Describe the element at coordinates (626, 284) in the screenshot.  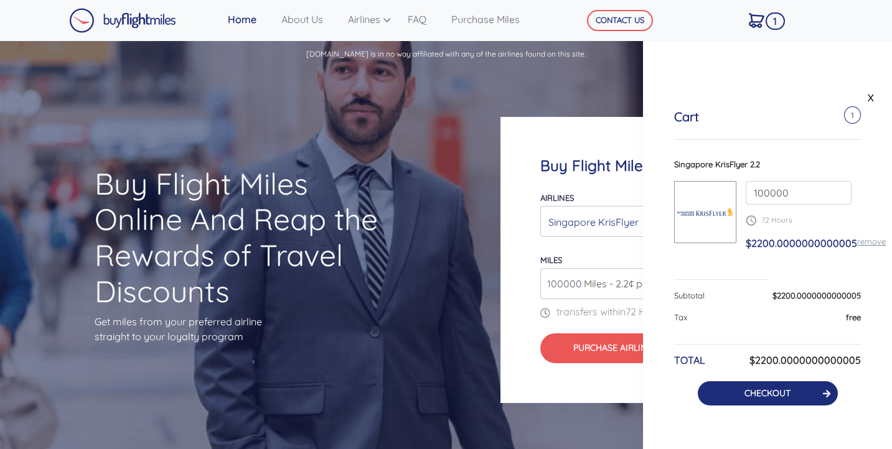
I see `span: Miles - 2.2¢ per mile` at that location.